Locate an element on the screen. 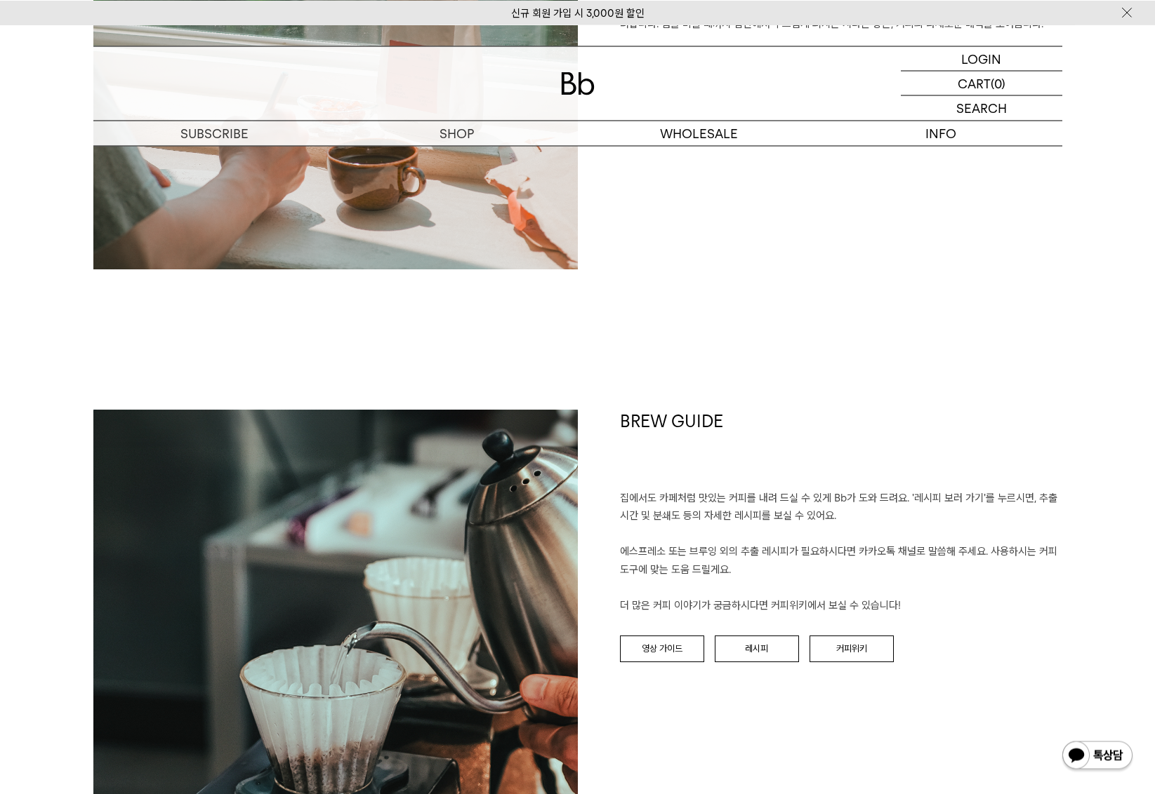 The width and height of the screenshot is (1155, 794). a: 신규 회원 가입 시 3,000원 할인 is located at coordinates (578, 13).